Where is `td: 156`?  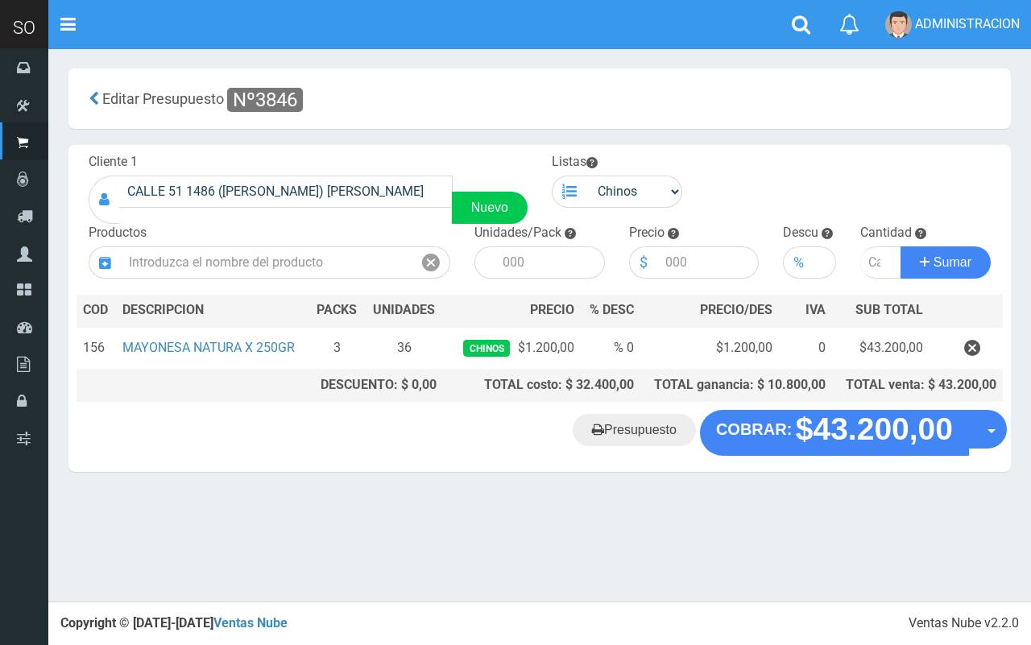 td: 156 is located at coordinates (96, 348).